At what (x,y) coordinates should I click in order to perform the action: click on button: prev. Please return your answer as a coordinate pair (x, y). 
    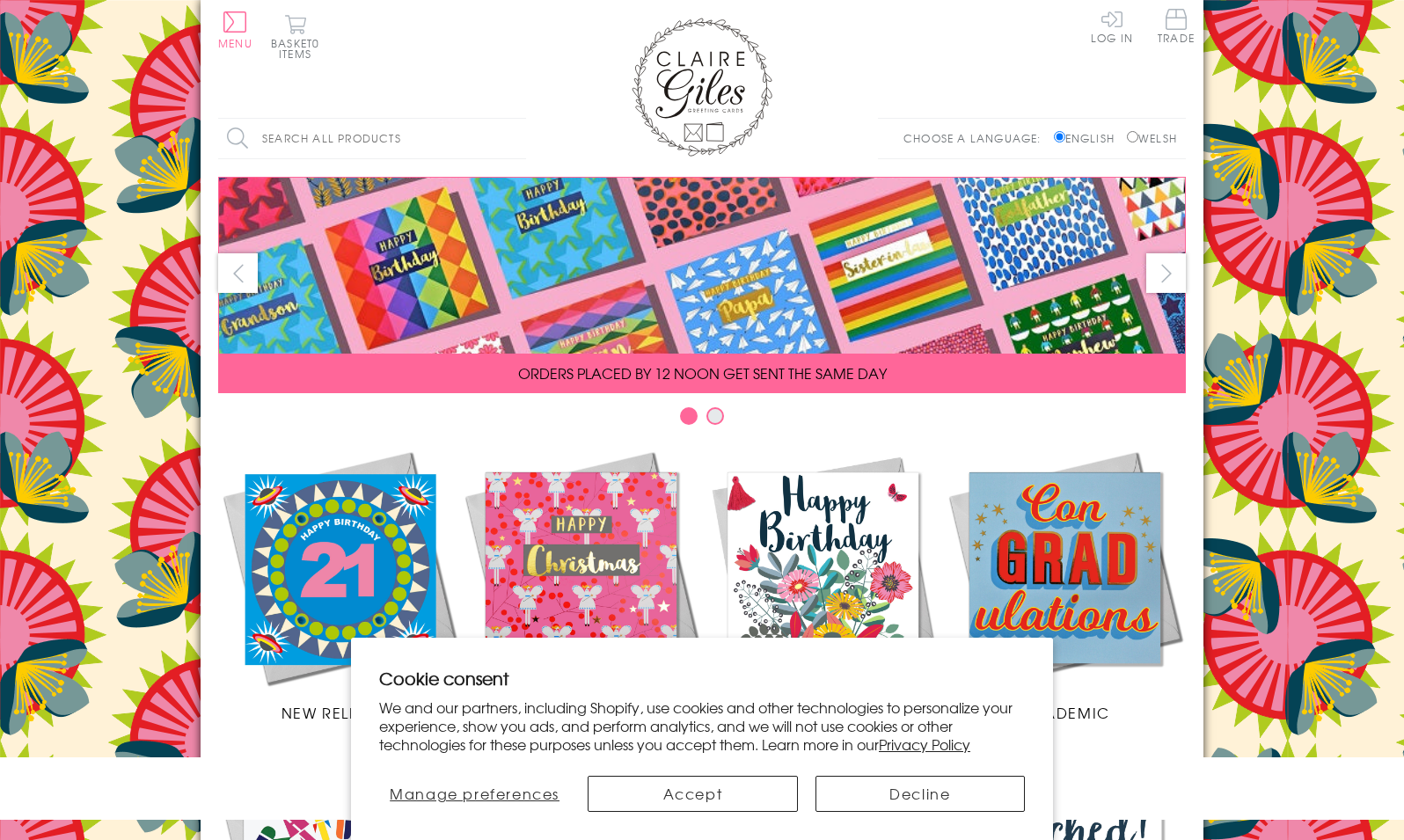
    Looking at the image, I should click on (238, 272).